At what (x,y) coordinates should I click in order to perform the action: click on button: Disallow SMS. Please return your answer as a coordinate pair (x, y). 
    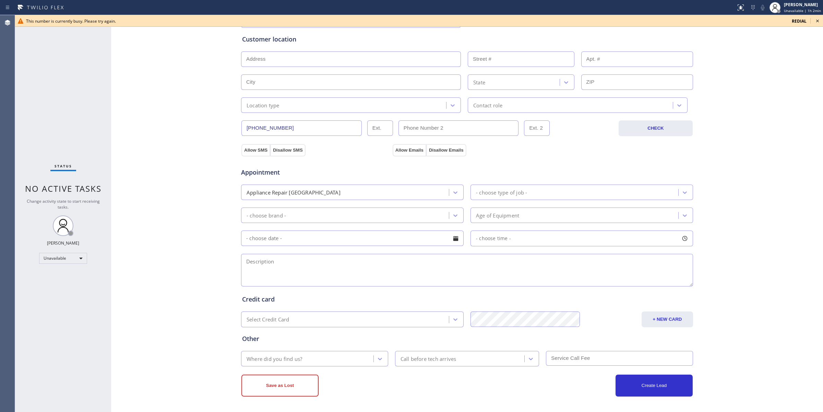
    Looking at the image, I should click on (288, 150).